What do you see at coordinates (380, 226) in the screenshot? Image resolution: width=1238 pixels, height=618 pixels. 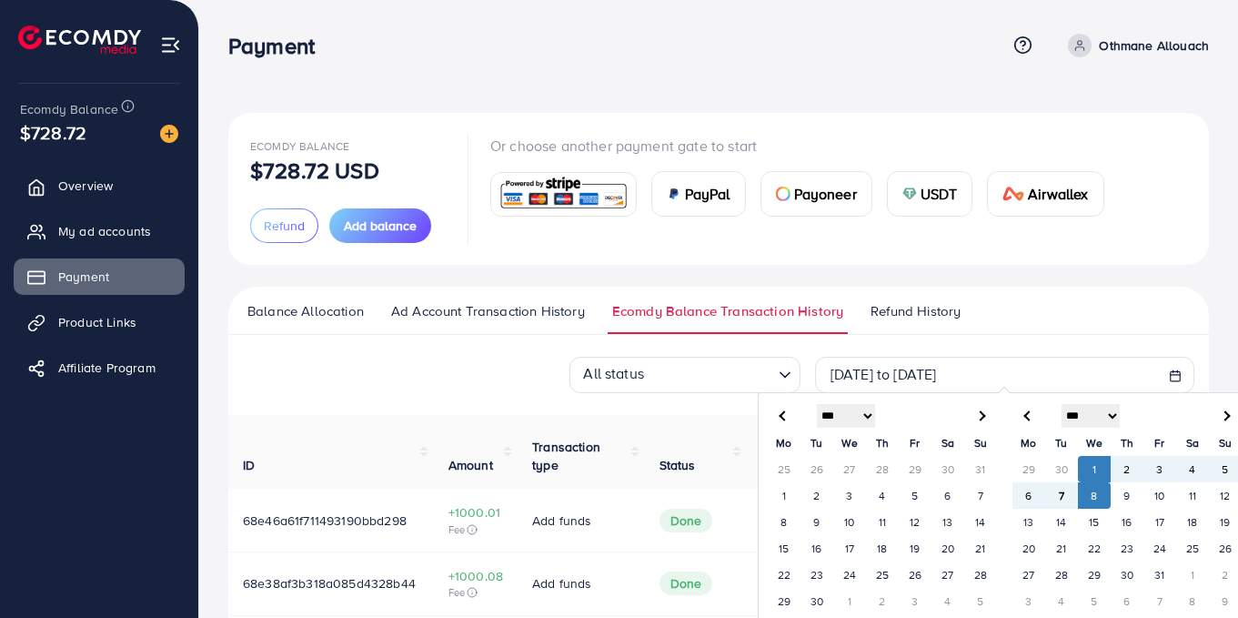 I see `span: Add balance` at bounding box center [380, 226].